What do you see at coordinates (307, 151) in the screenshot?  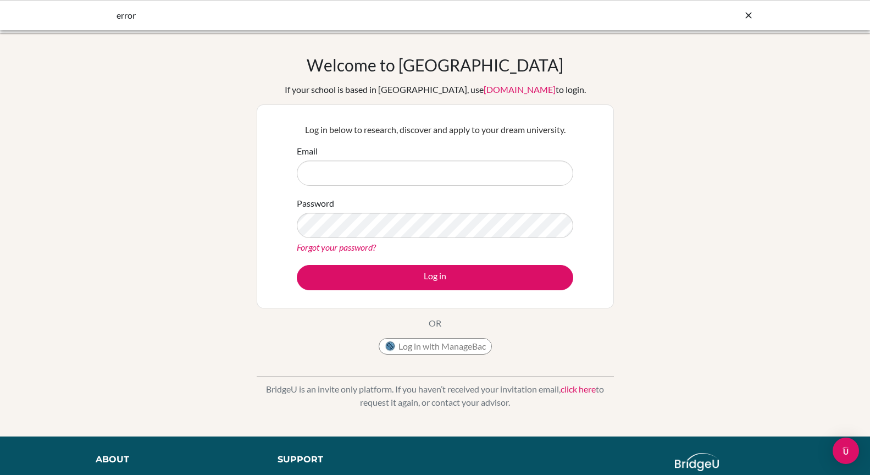 I see `label: Email` at bounding box center [307, 151].